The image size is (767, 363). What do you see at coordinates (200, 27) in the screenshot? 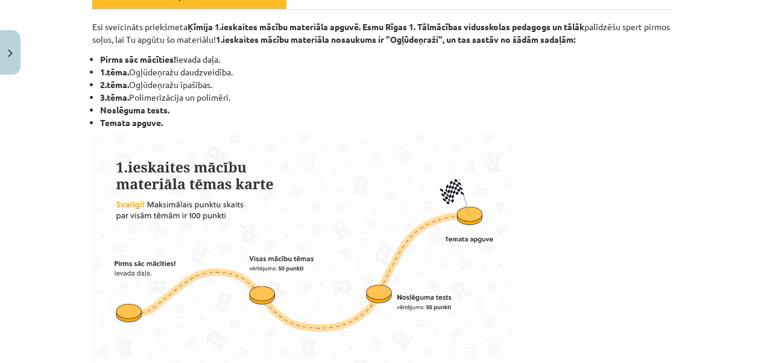
I see `strong: Ķīmija` at bounding box center [200, 27].